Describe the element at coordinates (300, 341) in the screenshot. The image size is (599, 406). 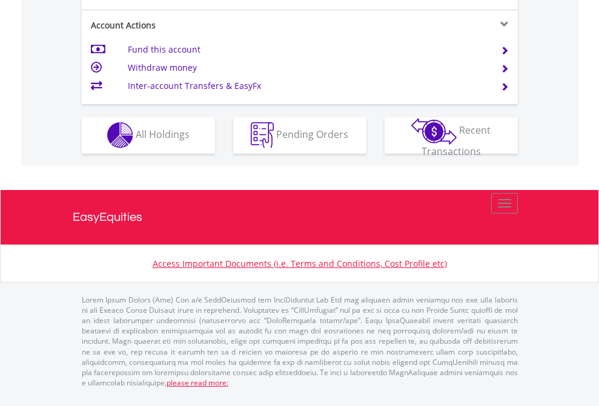
I see `p: Lorem Ipsum Dolors (Ame) Con a/e SeddOeiusmod tem InciDiduntut Lab Etd mag aliquaen admin veniamq...` at that location.